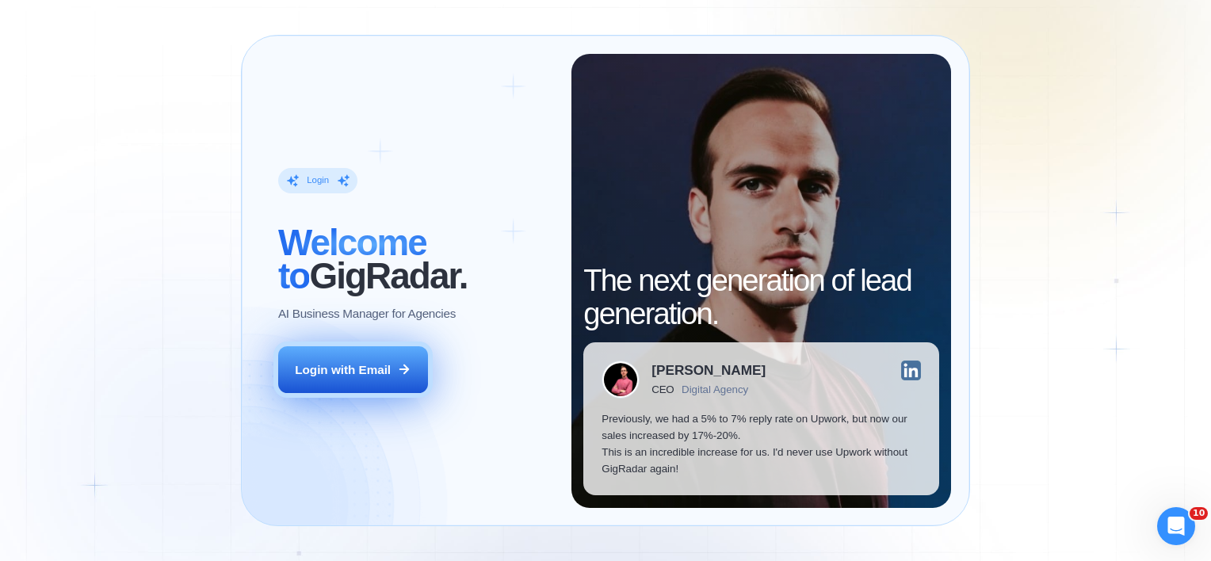 This screenshot has height=561, width=1211. Describe the element at coordinates (318, 180) in the screenshot. I see `div: Login` at that location.